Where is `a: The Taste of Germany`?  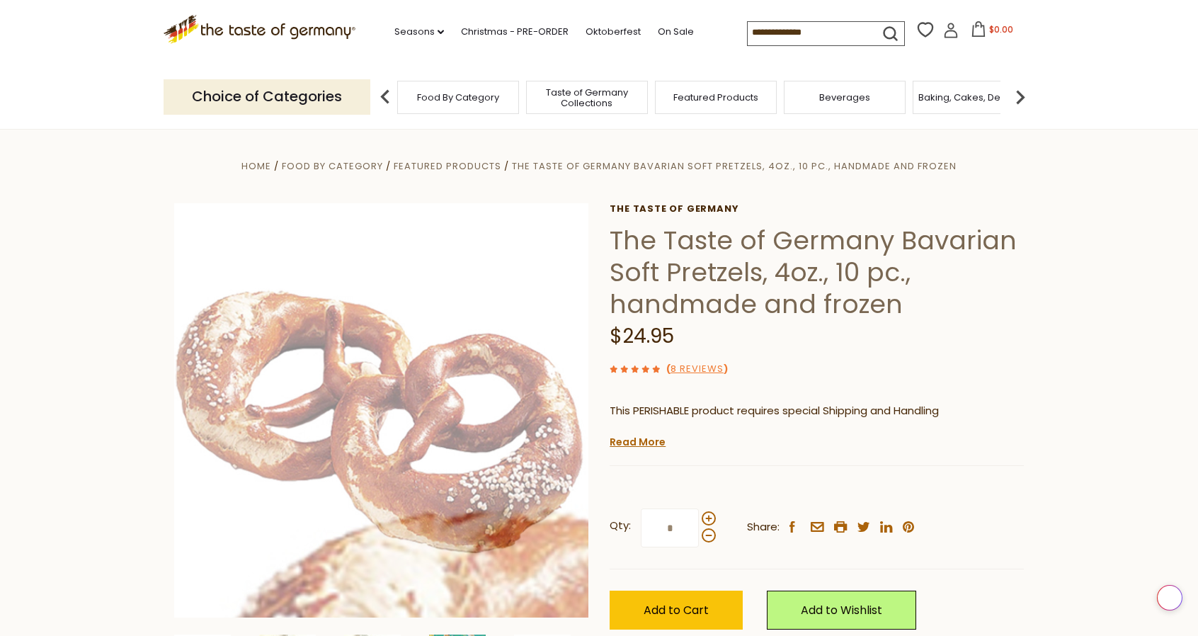 a: The Taste of Germany is located at coordinates (817, 209).